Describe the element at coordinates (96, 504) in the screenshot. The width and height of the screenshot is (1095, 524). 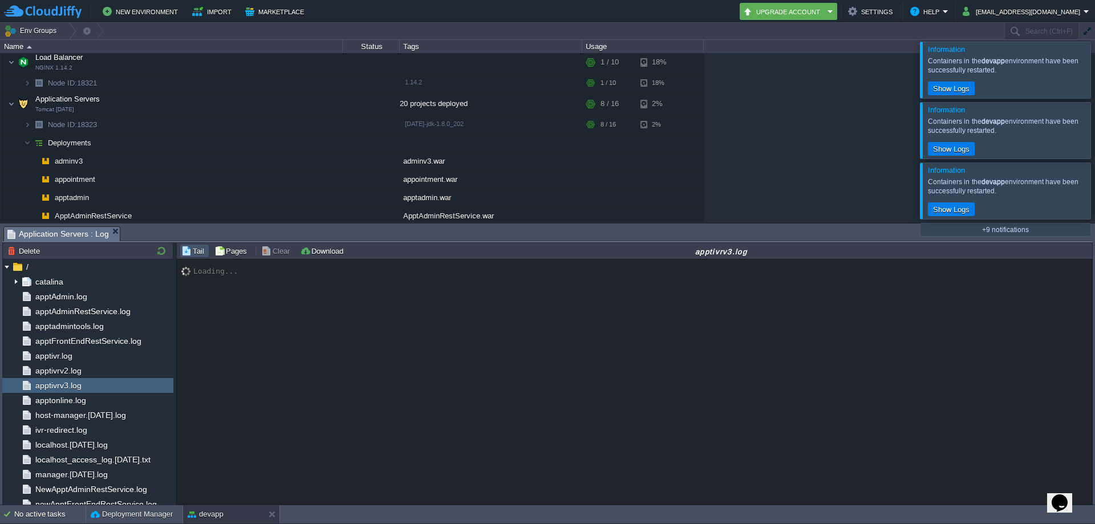
I see `span: newApptFrontEndRestService.log` at that location.